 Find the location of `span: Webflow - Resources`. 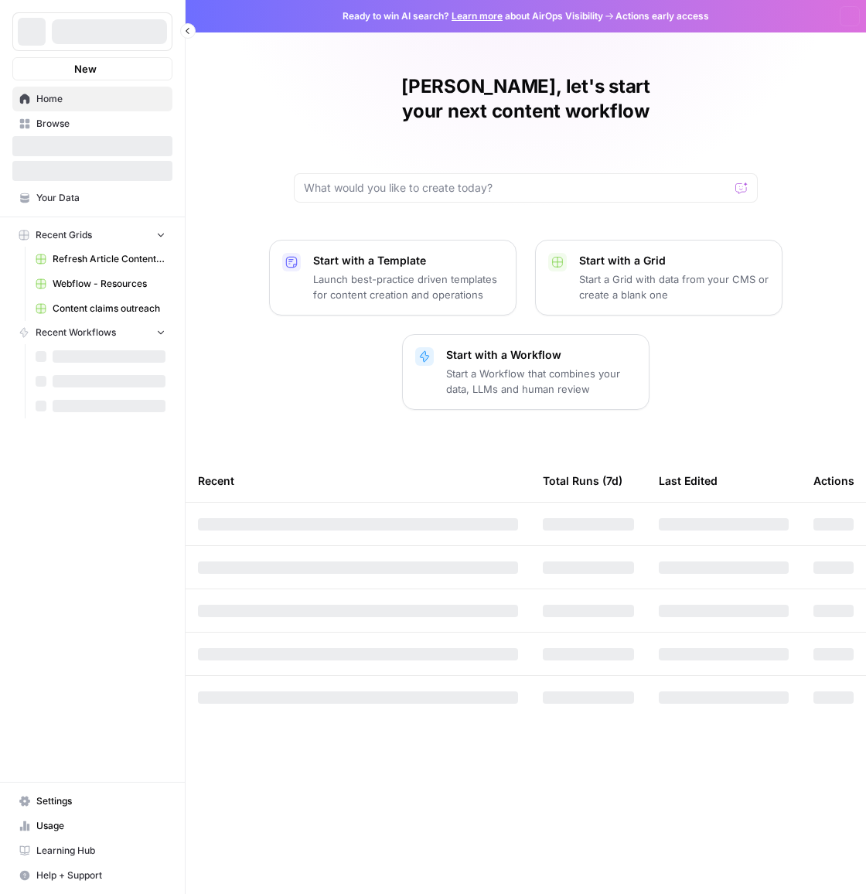

span: Webflow - Resources is located at coordinates (109, 284).